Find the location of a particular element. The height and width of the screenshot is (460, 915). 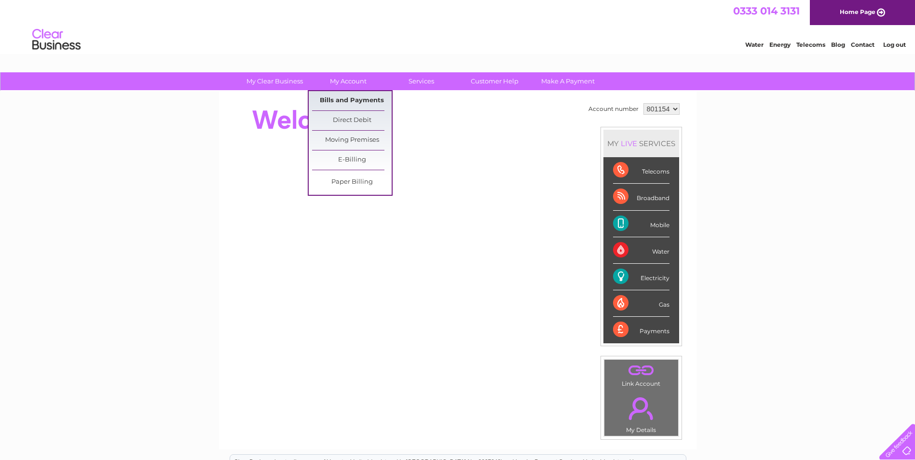

a: Paper Billing is located at coordinates (352, 182).